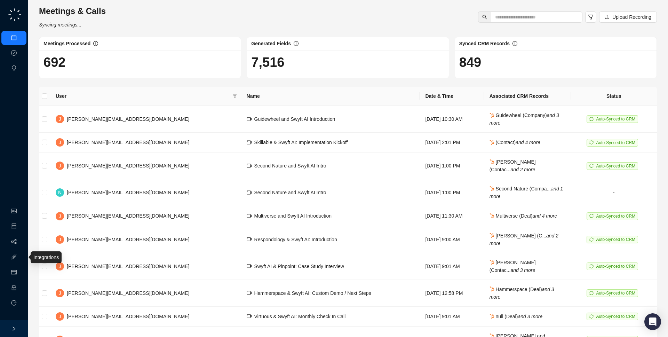 Image resolution: width=668 pixels, height=337 pixels. I want to click on span: Virtuous & Swyft AI: Monthly Check In Call, so click(300, 316).